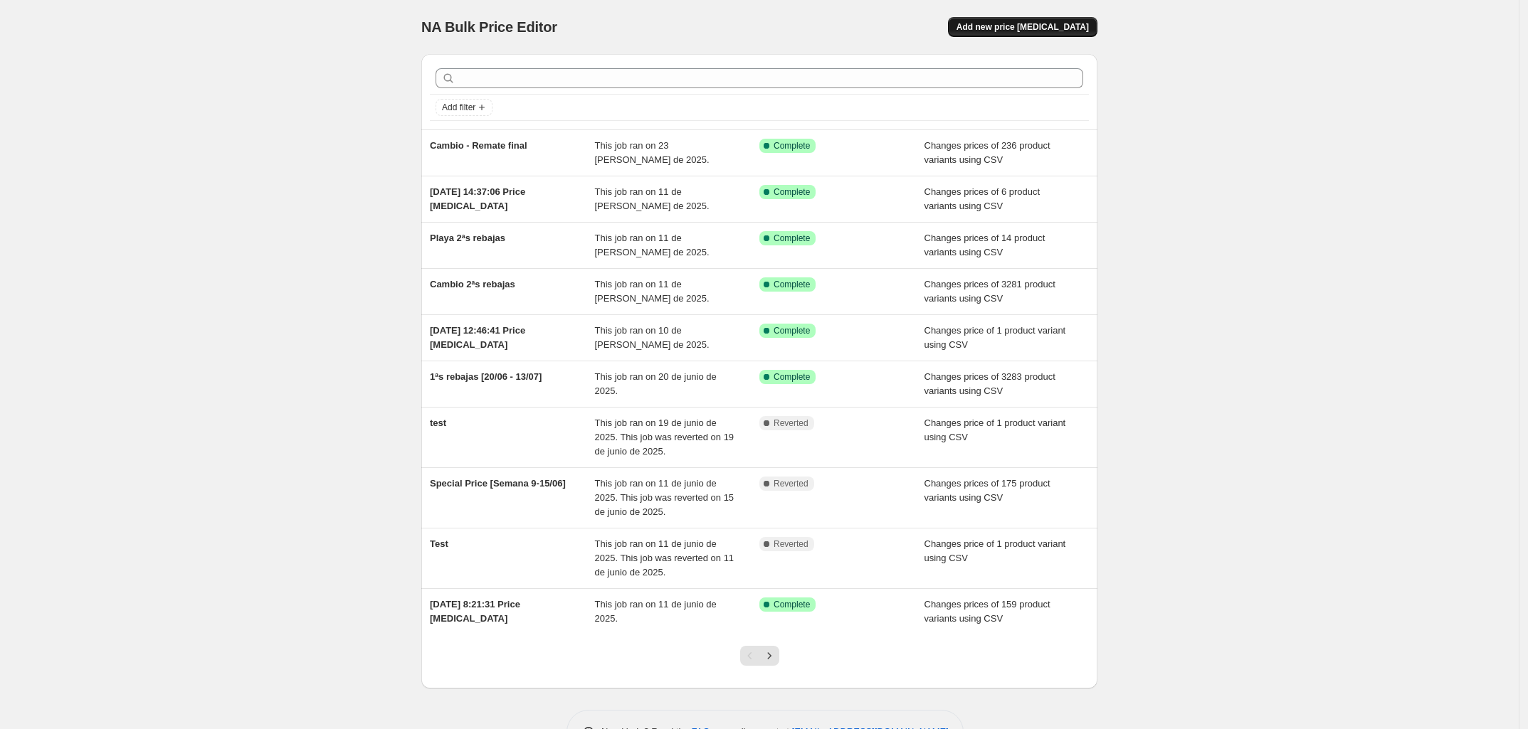  I want to click on button: Next, so click(769, 656).